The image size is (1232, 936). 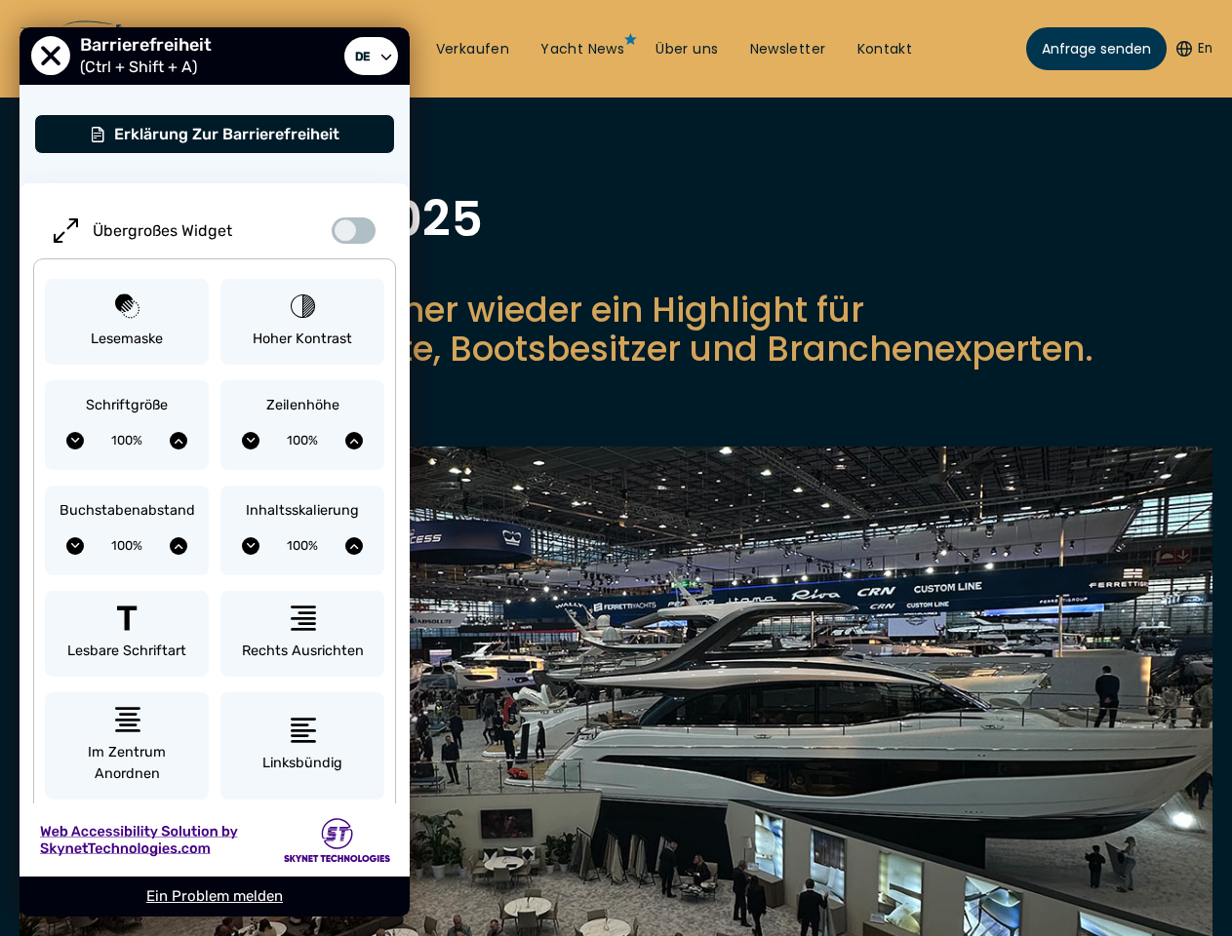 What do you see at coordinates (127, 634) in the screenshot?
I see `button: Lesbare Schriftart` at bounding box center [127, 634].